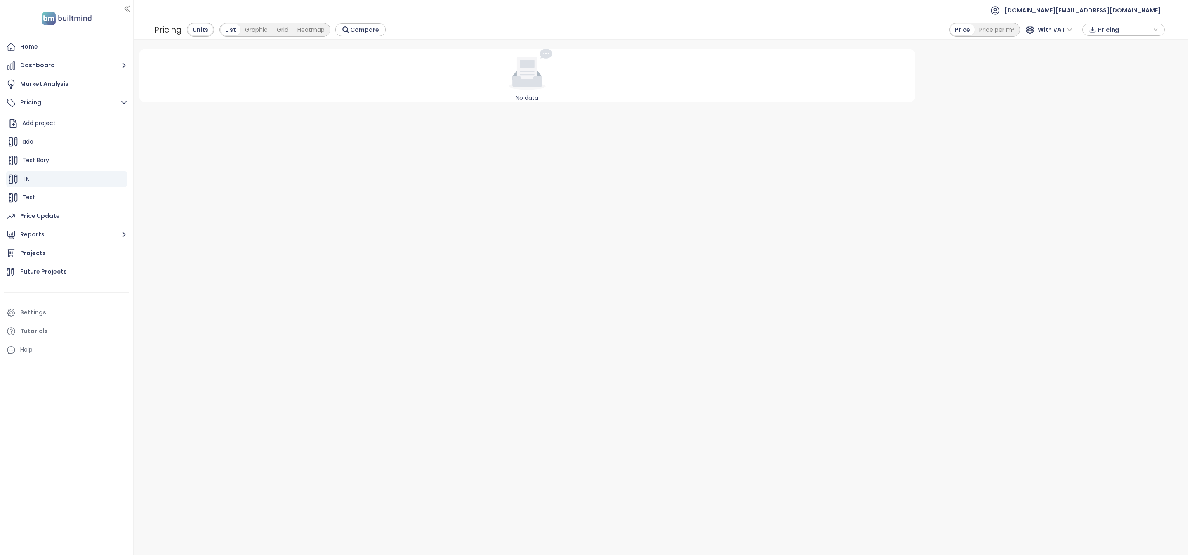  I want to click on span: Test, so click(28, 197).